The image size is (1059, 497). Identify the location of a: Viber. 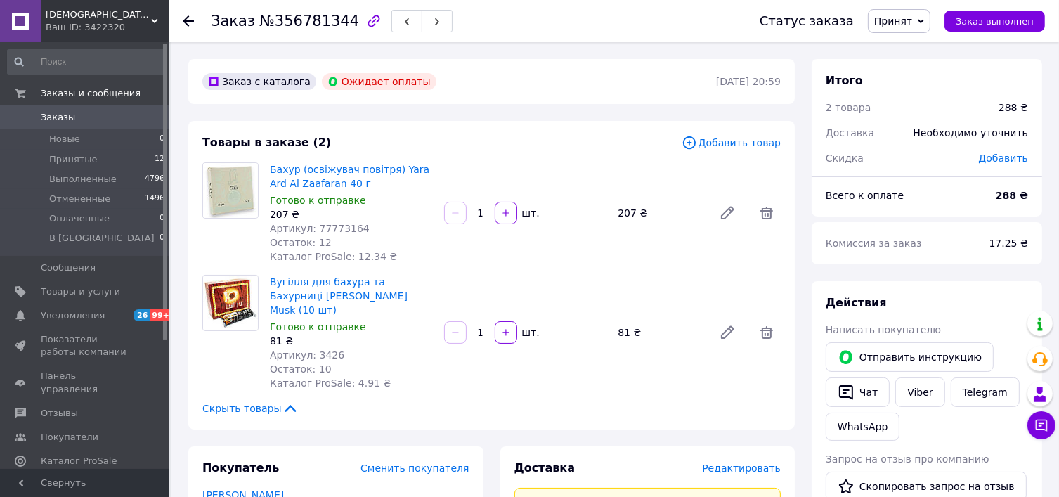
(920, 392).